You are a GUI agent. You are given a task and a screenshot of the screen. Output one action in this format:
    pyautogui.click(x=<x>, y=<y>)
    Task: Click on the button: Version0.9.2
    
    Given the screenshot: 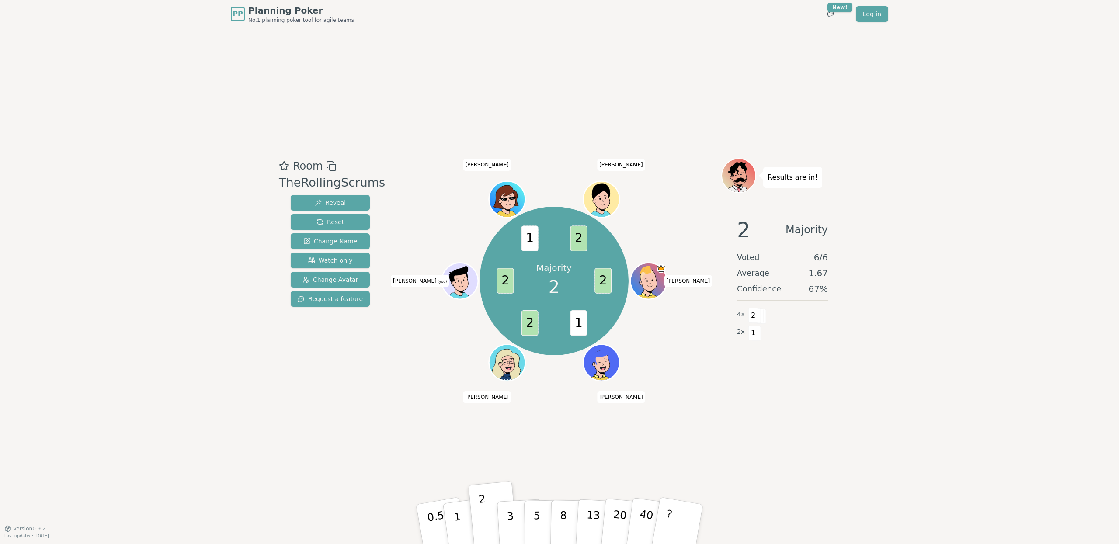 What is the action you would take?
    pyautogui.click(x=25, y=529)
    